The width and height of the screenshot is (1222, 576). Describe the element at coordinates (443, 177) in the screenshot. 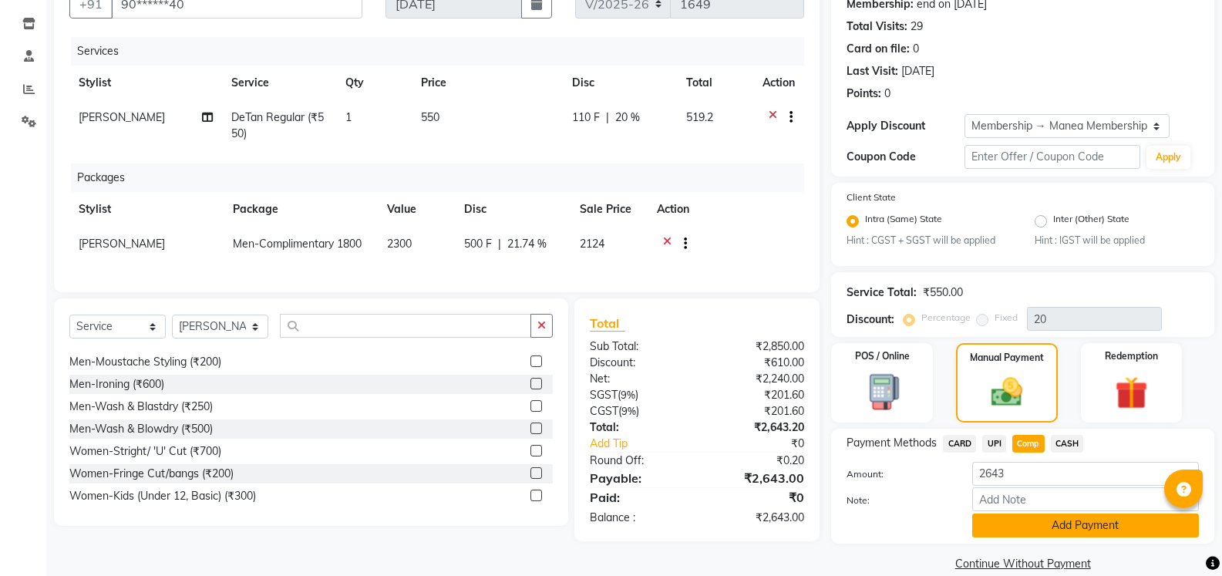

I see `div: Packages` at that location.